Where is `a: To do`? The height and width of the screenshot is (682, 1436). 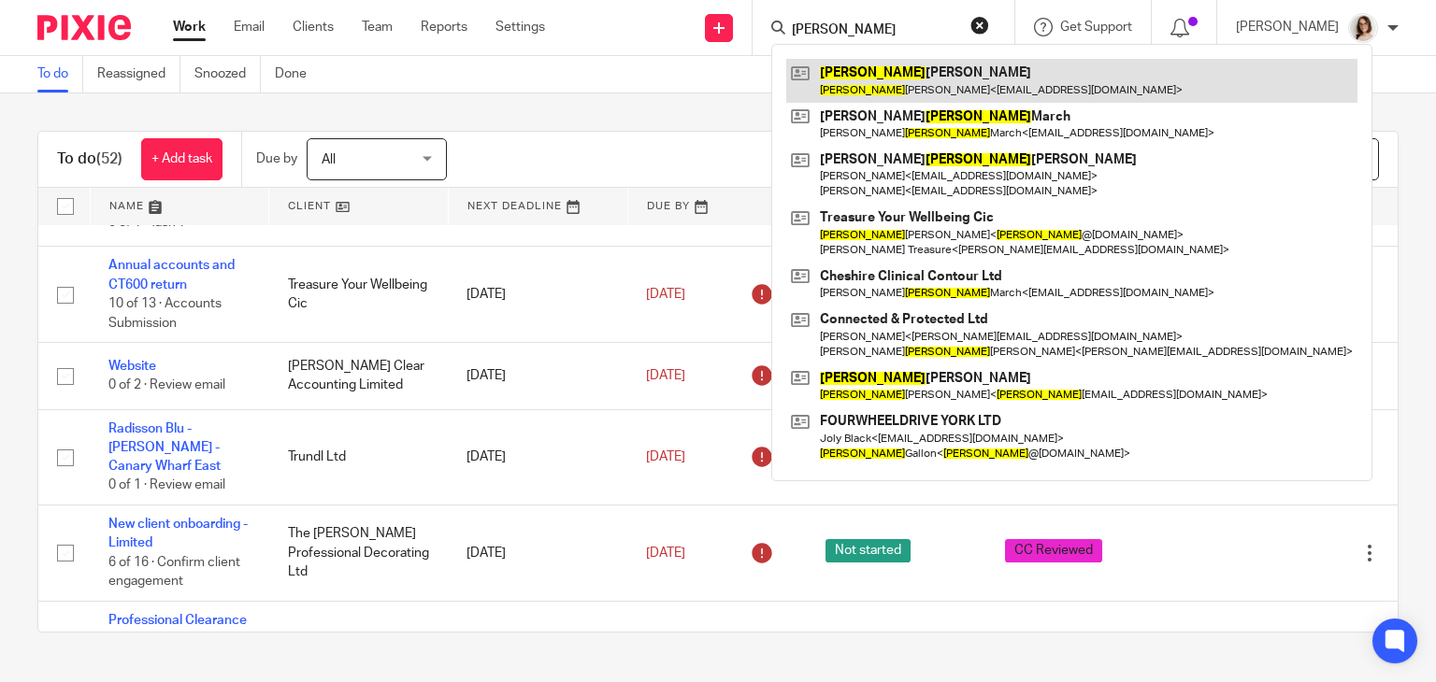
a: To do is located at coordinates (60, 74).